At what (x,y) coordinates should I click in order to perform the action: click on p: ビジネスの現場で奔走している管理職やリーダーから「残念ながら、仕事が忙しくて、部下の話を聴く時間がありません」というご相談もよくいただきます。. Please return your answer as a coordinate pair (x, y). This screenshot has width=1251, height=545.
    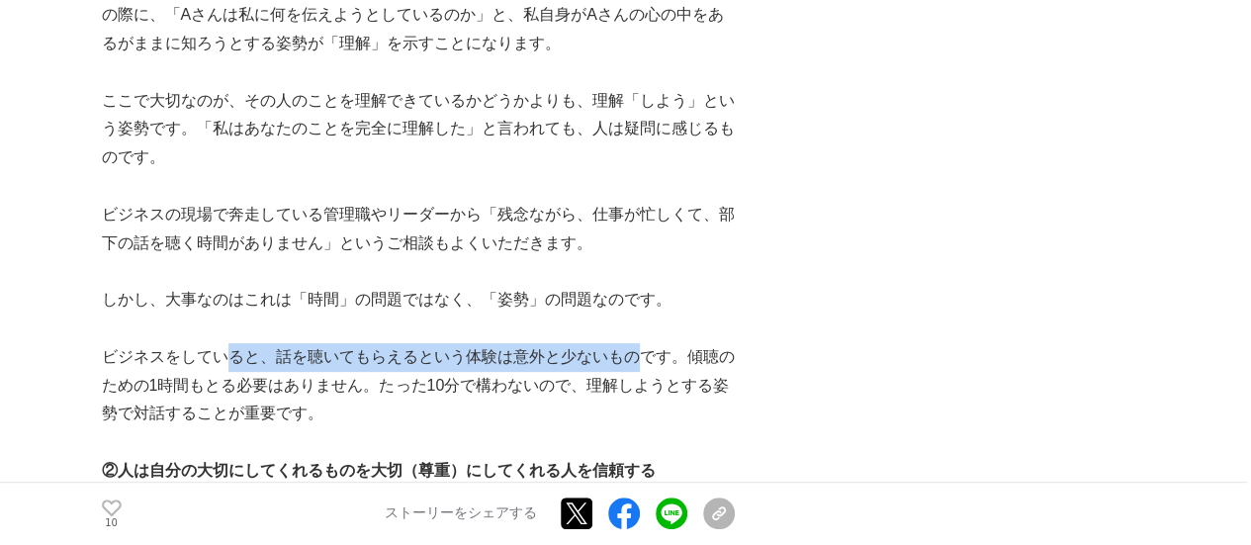
    Looking at the image, I should click on (418, 229).